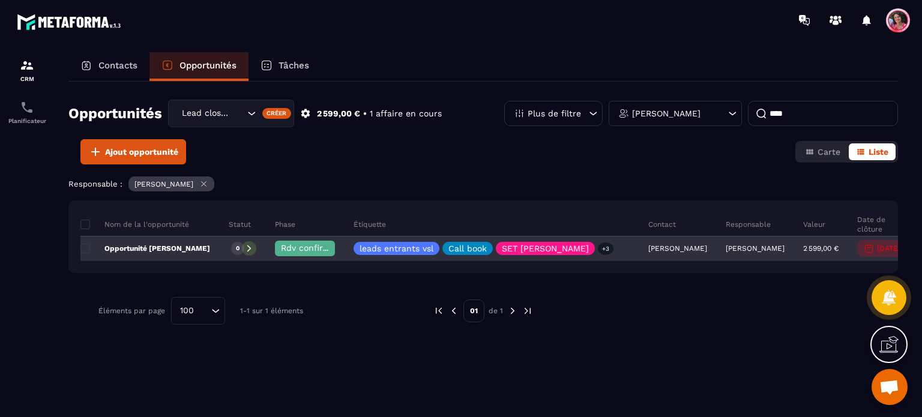 The width and height of the screenshot is (922, 417). What do you see at coordinates (554, 113) in the screenshot?
I see `p: Plus de filtre` at bounding box center [554, 113].